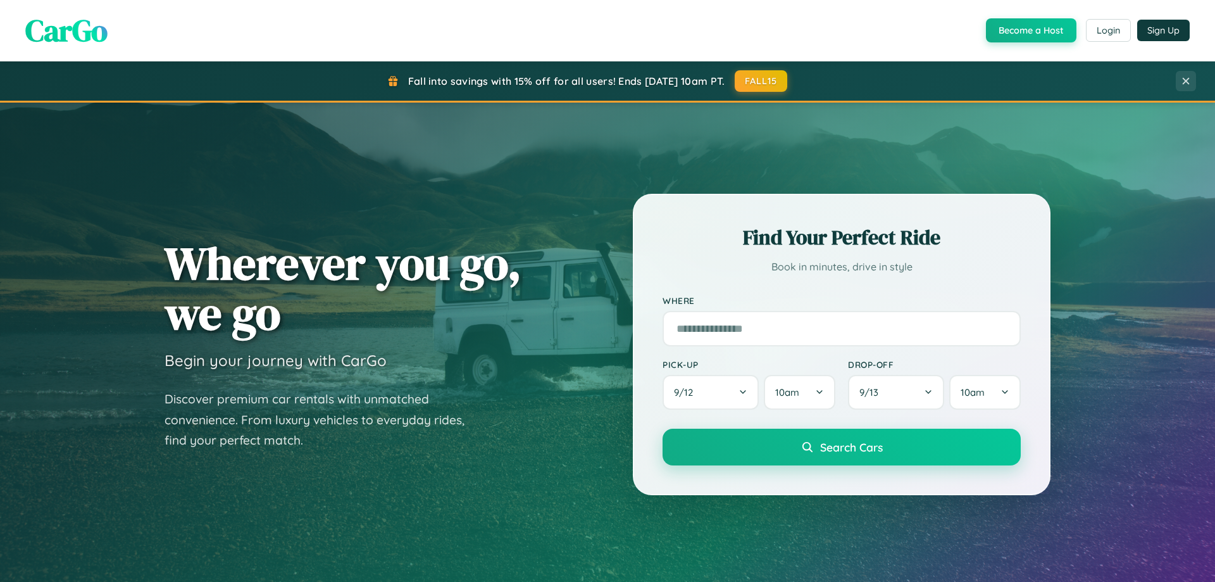 This screenshot has width=1215, height=582. I want to click on label: Drop-off, so click(934, 364).